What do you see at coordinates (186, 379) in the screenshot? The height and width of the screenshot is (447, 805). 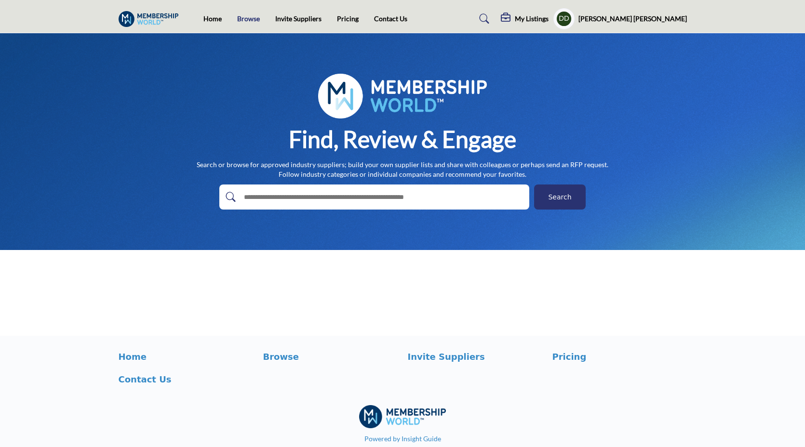 I see `p: Contact Us` at bounding box center [186, 379].